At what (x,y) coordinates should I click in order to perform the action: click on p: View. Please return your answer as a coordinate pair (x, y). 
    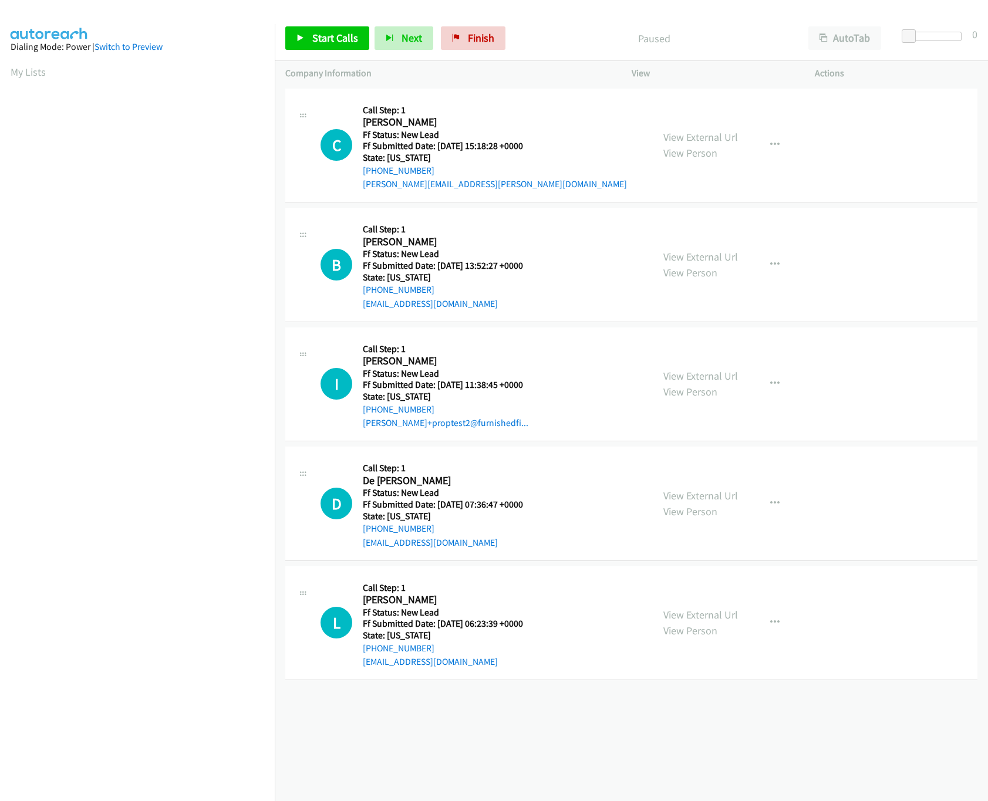
    Looking at the image, I should click on (713, 73).